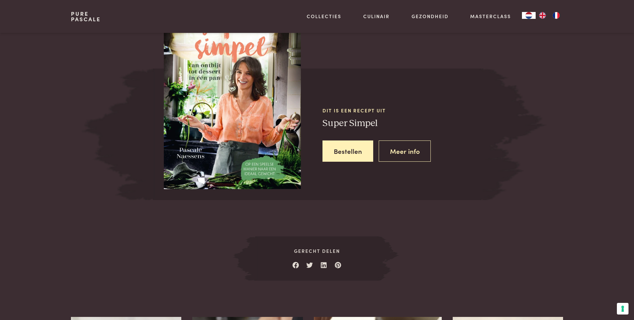 Image resolution: width=634 pixels, height=320 pixels. I want to click on button: Uw voorkeuren voor toestemming voor trackingtechnologieën, so click(623, 309).